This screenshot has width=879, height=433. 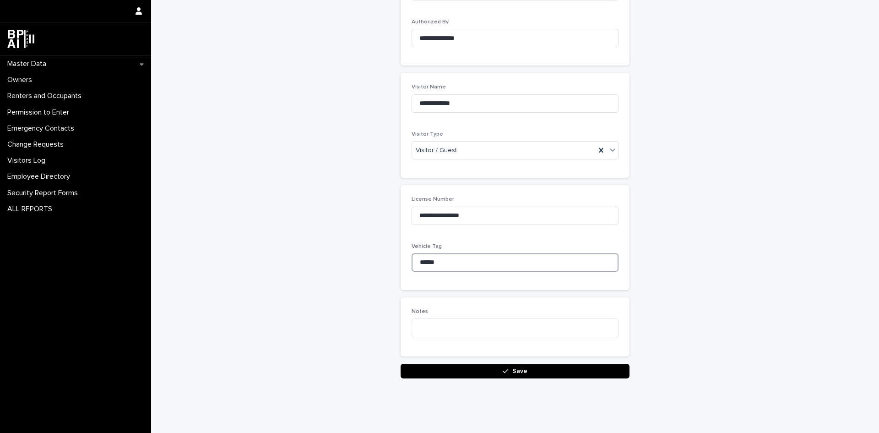 I want to click on p: Renters and Occupants, so click(x=46, y=96).